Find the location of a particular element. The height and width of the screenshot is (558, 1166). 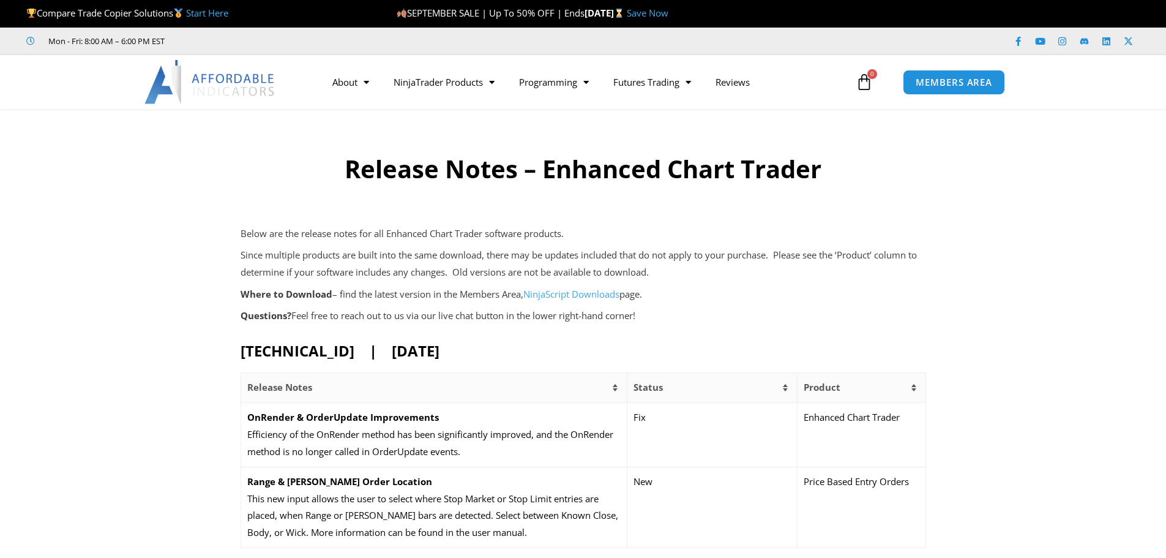

strong: Product is located at coordinates (822, 387).